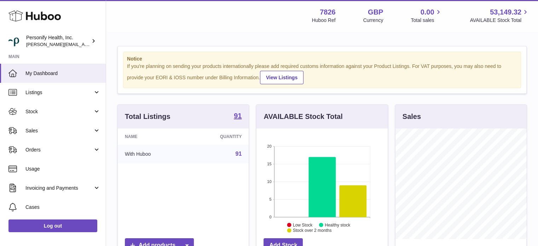 This screenshot has width=538, height=246. What do you see at coordinates (147, 116) in the screenshot?
I see `h3: Total Listings` at bounding box center [147, 116].